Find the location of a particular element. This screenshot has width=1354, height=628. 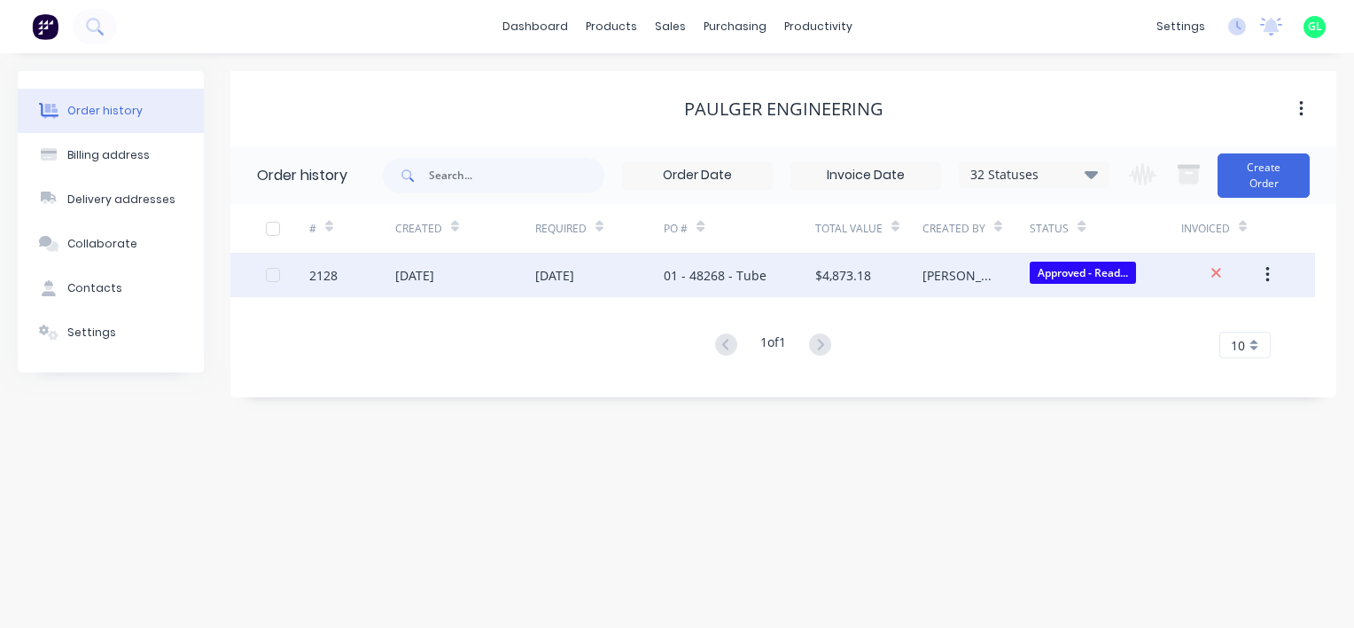

span: GL is located at coordinates (1315, 27).